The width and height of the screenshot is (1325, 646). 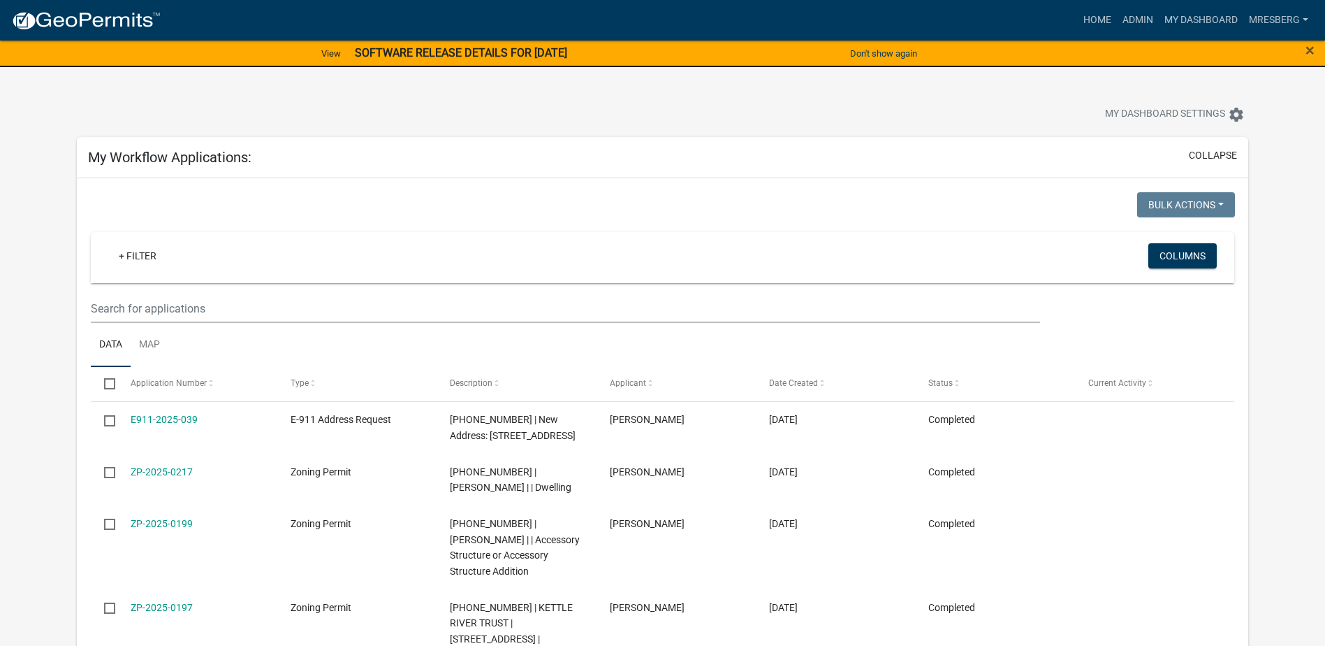 What do you see at coordinates (1310, 50) in the screenshot?
I see `button: Close` at bounding box center [1310, 50].